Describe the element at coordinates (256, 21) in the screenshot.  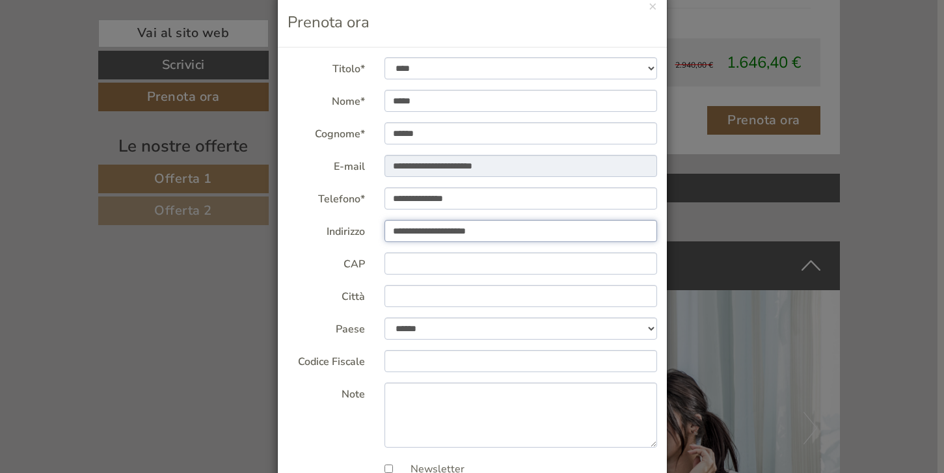
I see `div: lunedì` at that location.